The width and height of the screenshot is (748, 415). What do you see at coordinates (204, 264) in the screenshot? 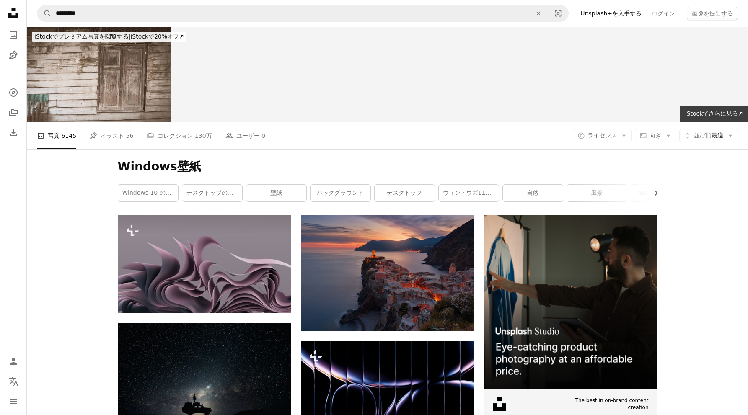
I see `img: 抽象的なデザインのコンピュータ生成画像` at bounding box center [204, 264].